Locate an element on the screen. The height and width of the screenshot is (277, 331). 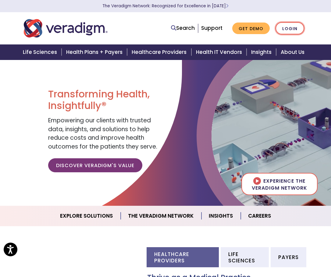
a: Search is located at coordinates (183, 28).